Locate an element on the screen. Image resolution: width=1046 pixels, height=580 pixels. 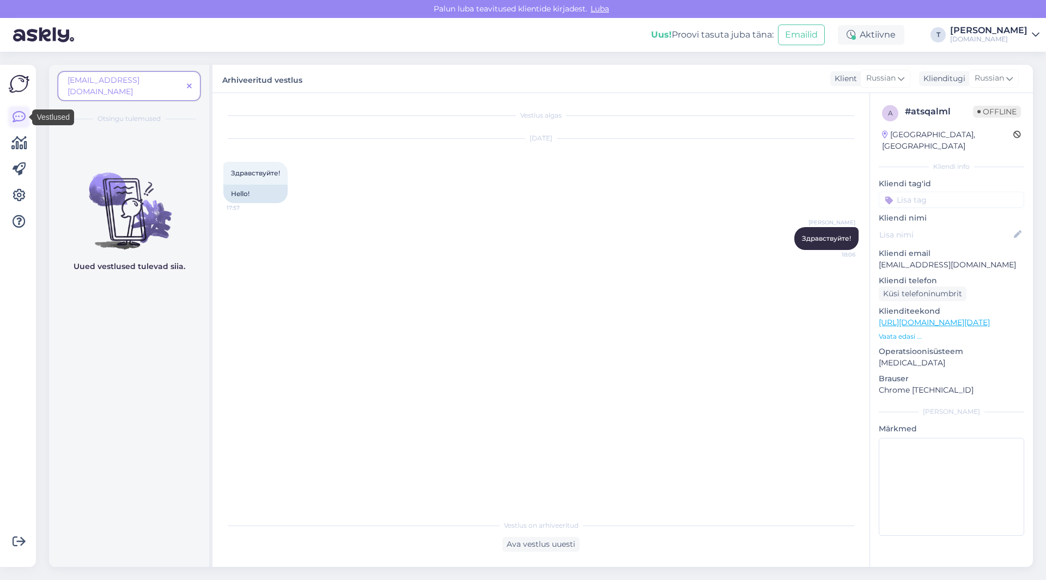
p: Operatsioonisüsteem is located at coordinates (951, 351).